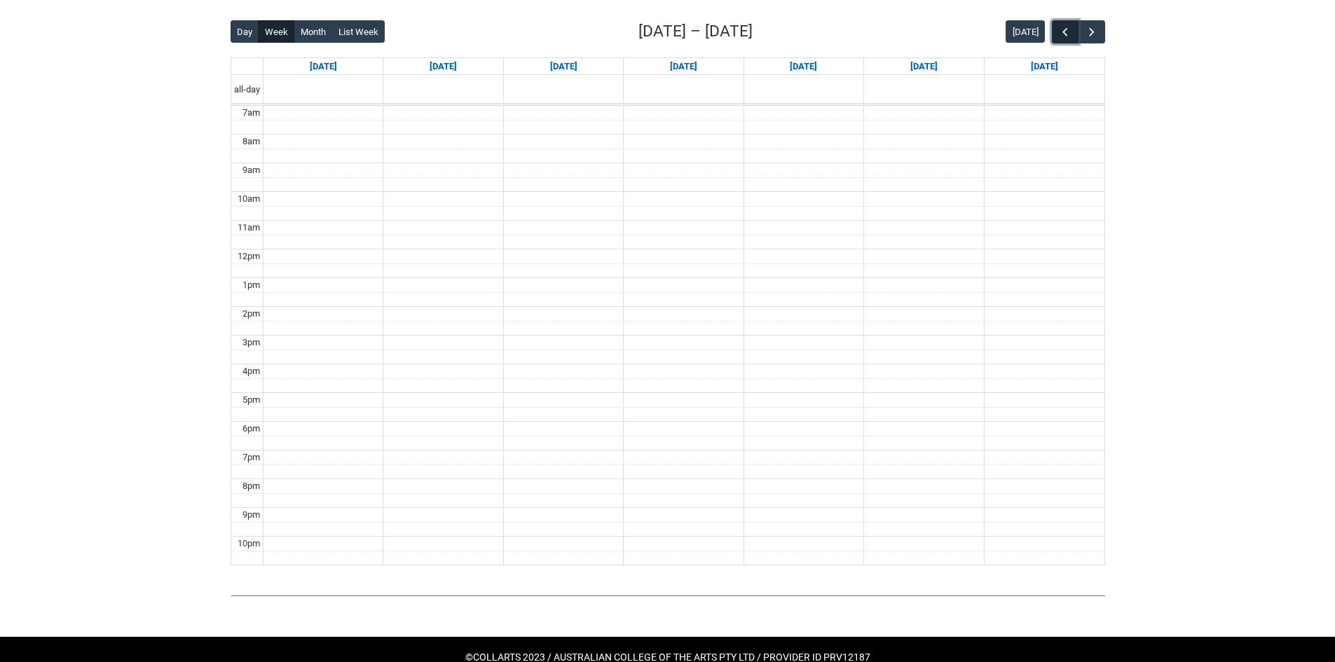  I want to click on div: 3pm, so click(251, 343).